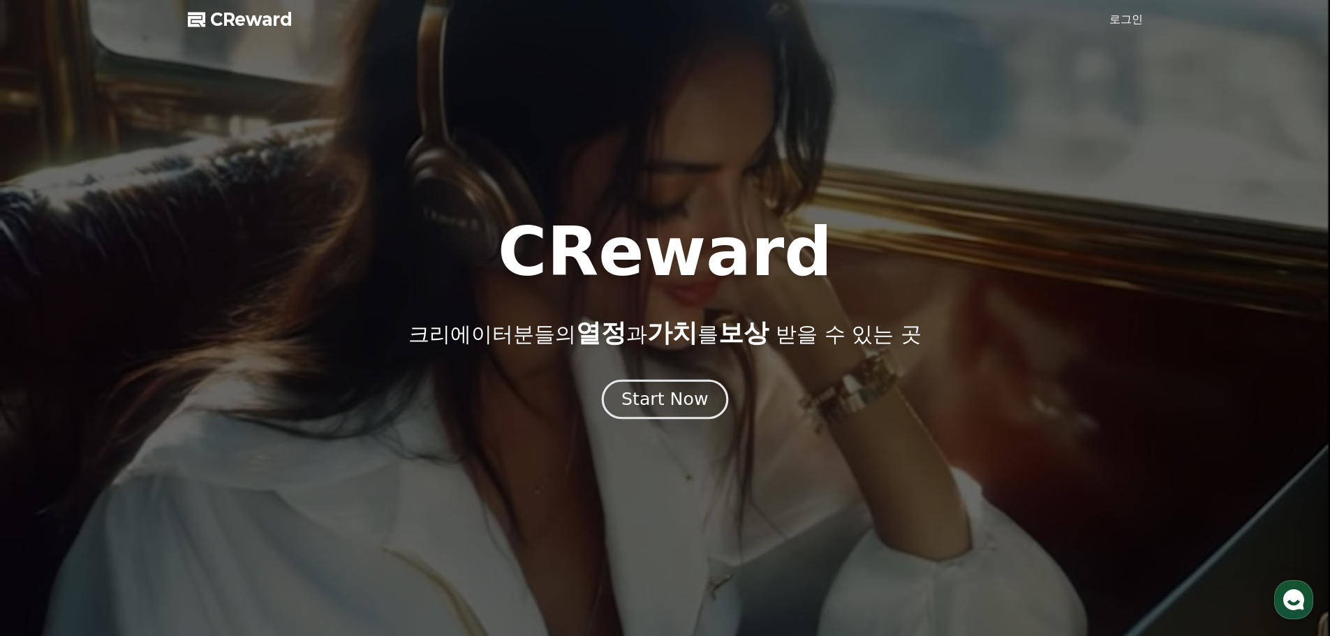 The image size is (1330, 636). What do you see at coordinates (48, 469) in the screenshot?
I see `span: 홈` at bounding box center [48, 469].